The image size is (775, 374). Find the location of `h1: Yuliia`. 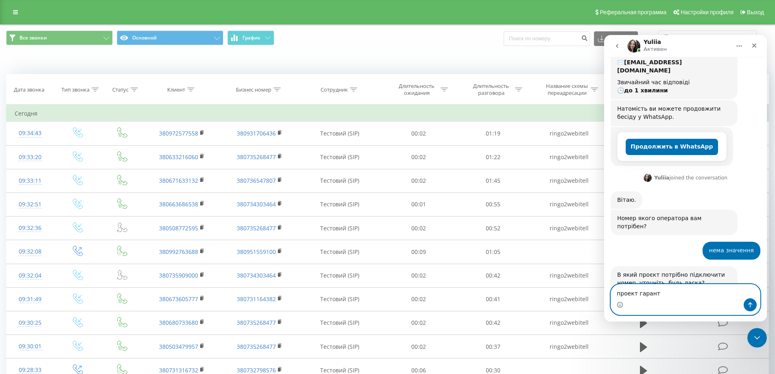

h1: Yuliia is located at coordinates (48, 7).